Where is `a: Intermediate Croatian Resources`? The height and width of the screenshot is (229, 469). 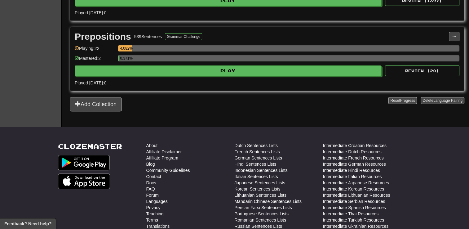 a: Intermediate Croatian Resources is located at coordinates (355, 145).